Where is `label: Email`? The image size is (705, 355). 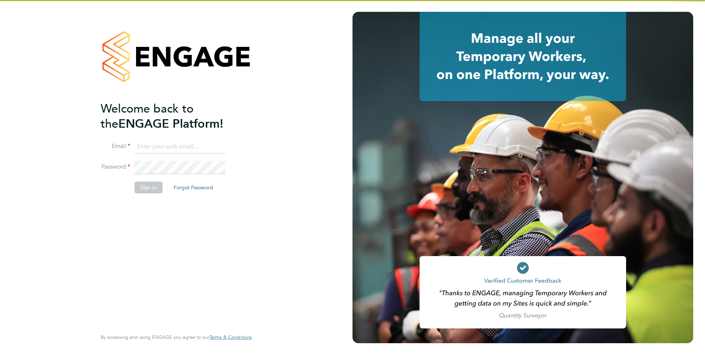 label: Email is located at coordinates (115, 146).